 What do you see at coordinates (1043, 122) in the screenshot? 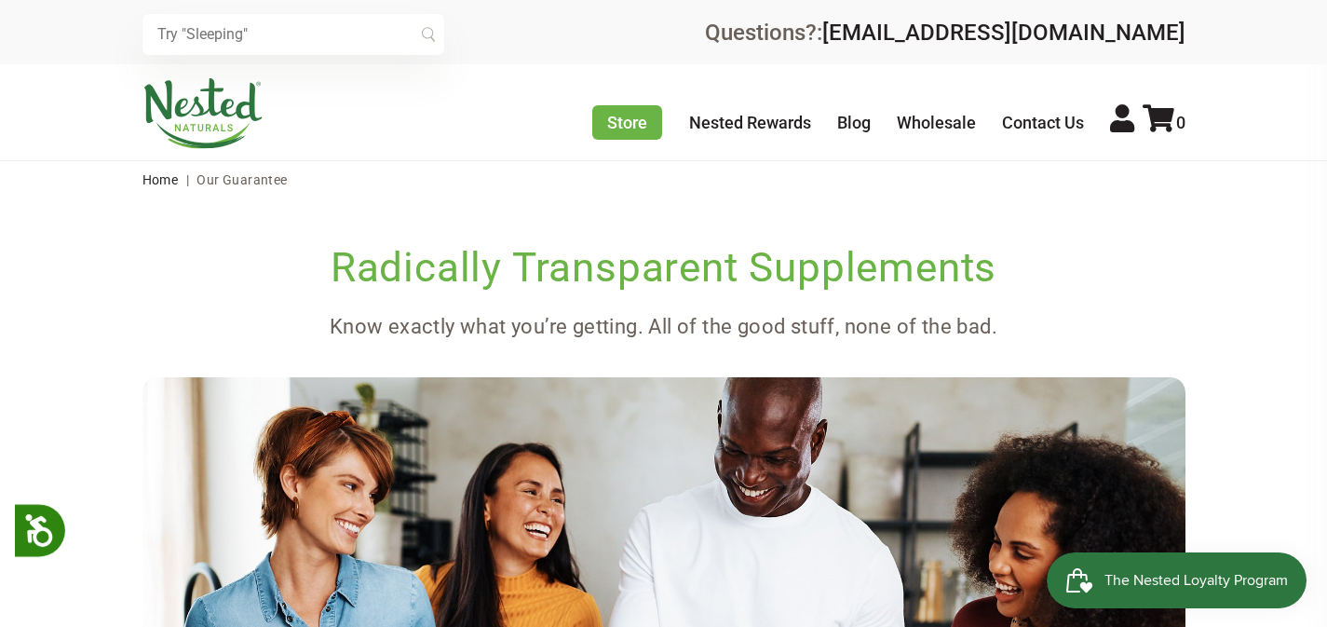
I see `a: Contact Us` at bounding box center [1043, 122].